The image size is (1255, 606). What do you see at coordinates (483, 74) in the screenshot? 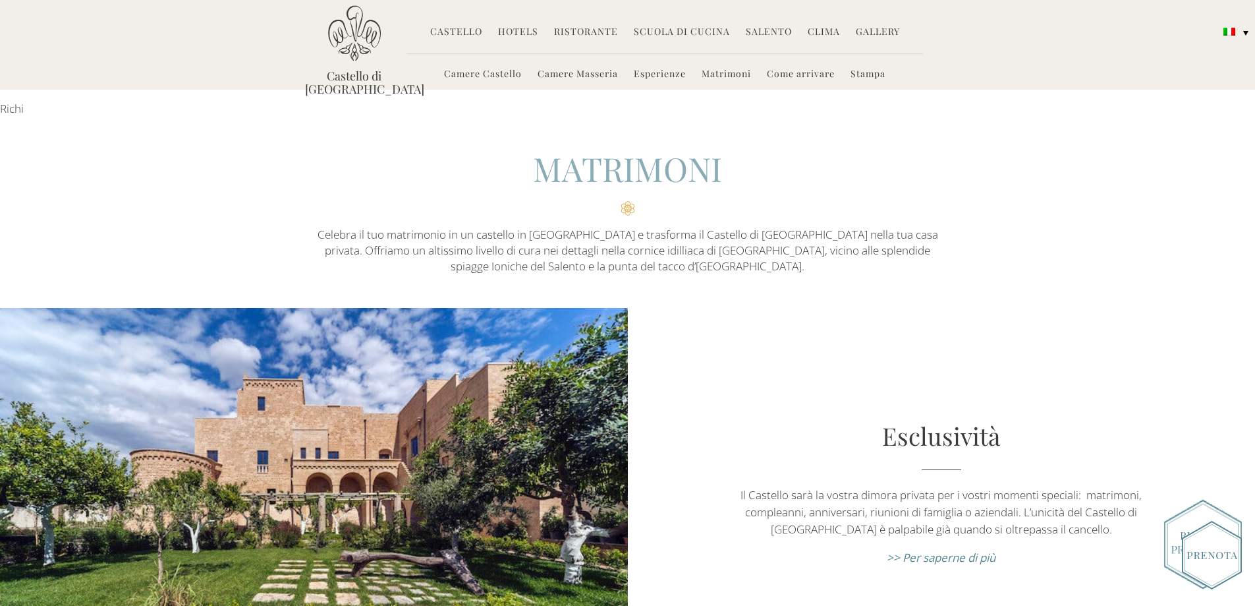
I see `a: Camere Castello` at bounding box center [483, 74].